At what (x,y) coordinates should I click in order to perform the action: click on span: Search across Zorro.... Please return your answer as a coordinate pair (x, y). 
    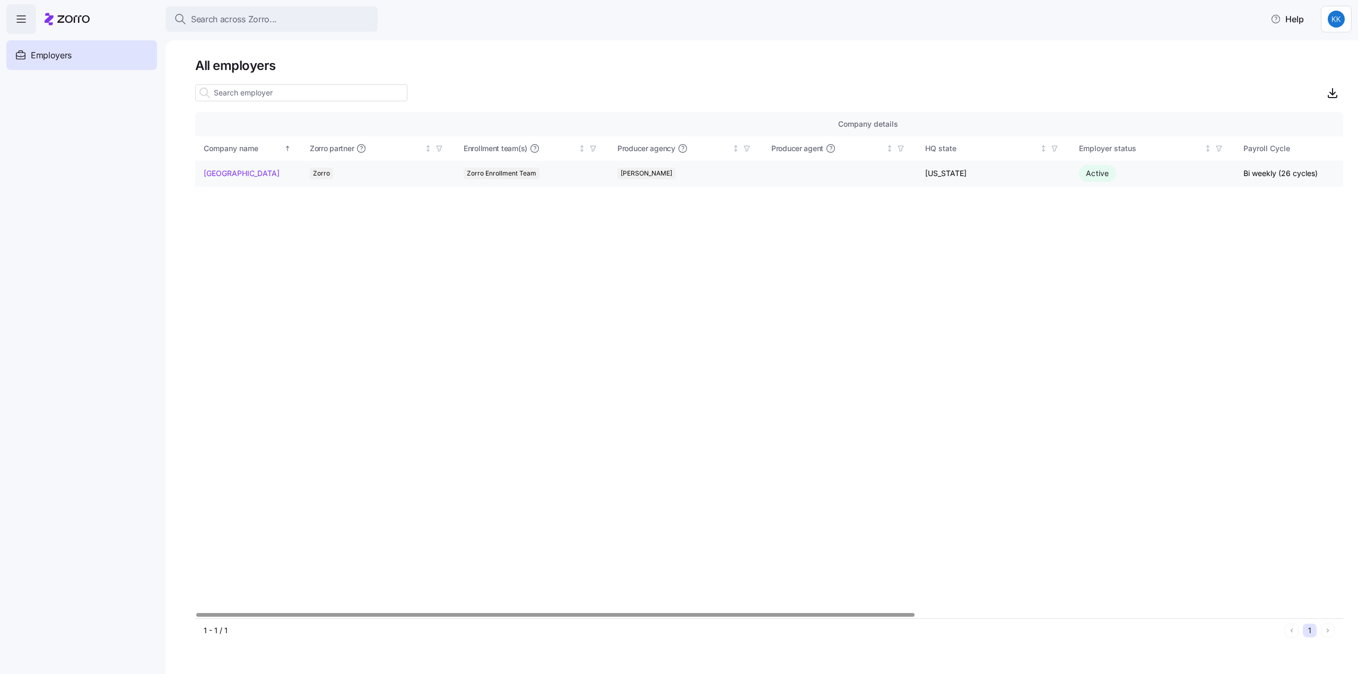
    Looking at the image, I should click on (234, 19).